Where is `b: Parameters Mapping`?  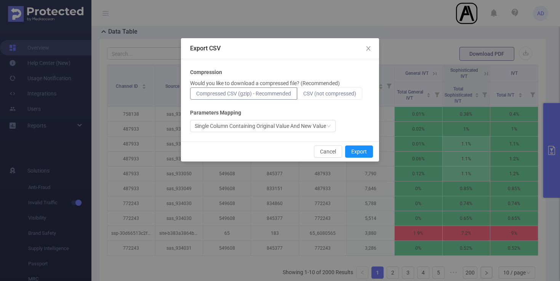
b: Parameters Mapping is located at coordinates (216, 112).